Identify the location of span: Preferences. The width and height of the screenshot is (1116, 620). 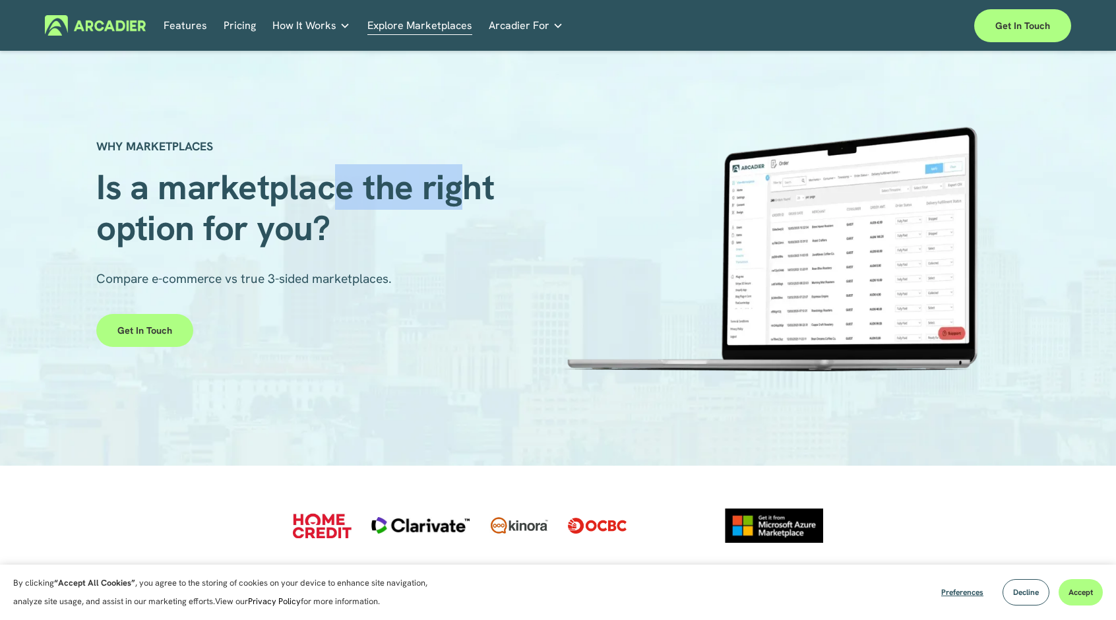
(962, 592).